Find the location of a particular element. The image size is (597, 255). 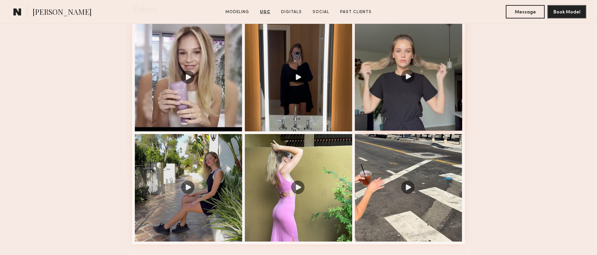

a: Digitals is located at coordinates (292, 12).